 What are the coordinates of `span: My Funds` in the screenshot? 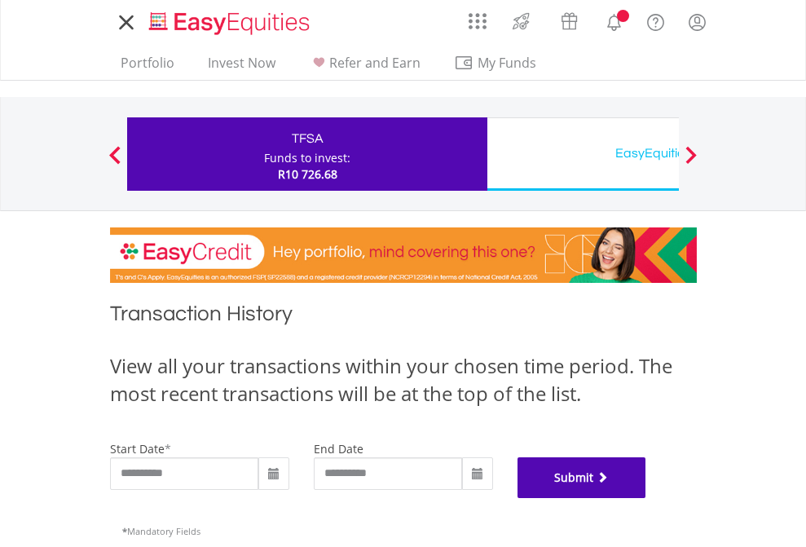 It's located at (507, 63).